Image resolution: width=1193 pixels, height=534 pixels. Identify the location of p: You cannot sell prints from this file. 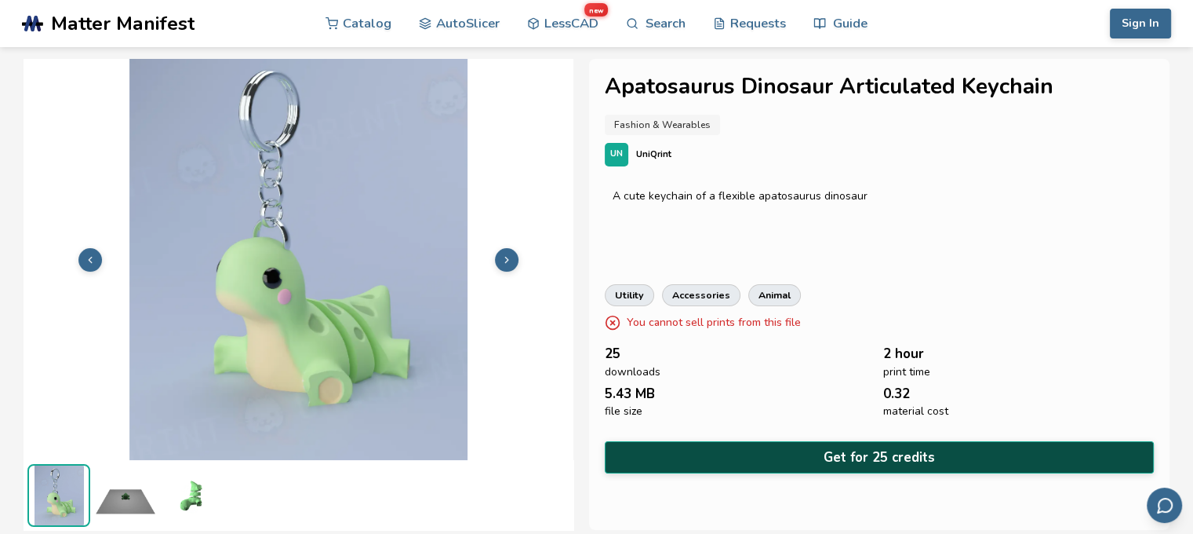
(714, 322).